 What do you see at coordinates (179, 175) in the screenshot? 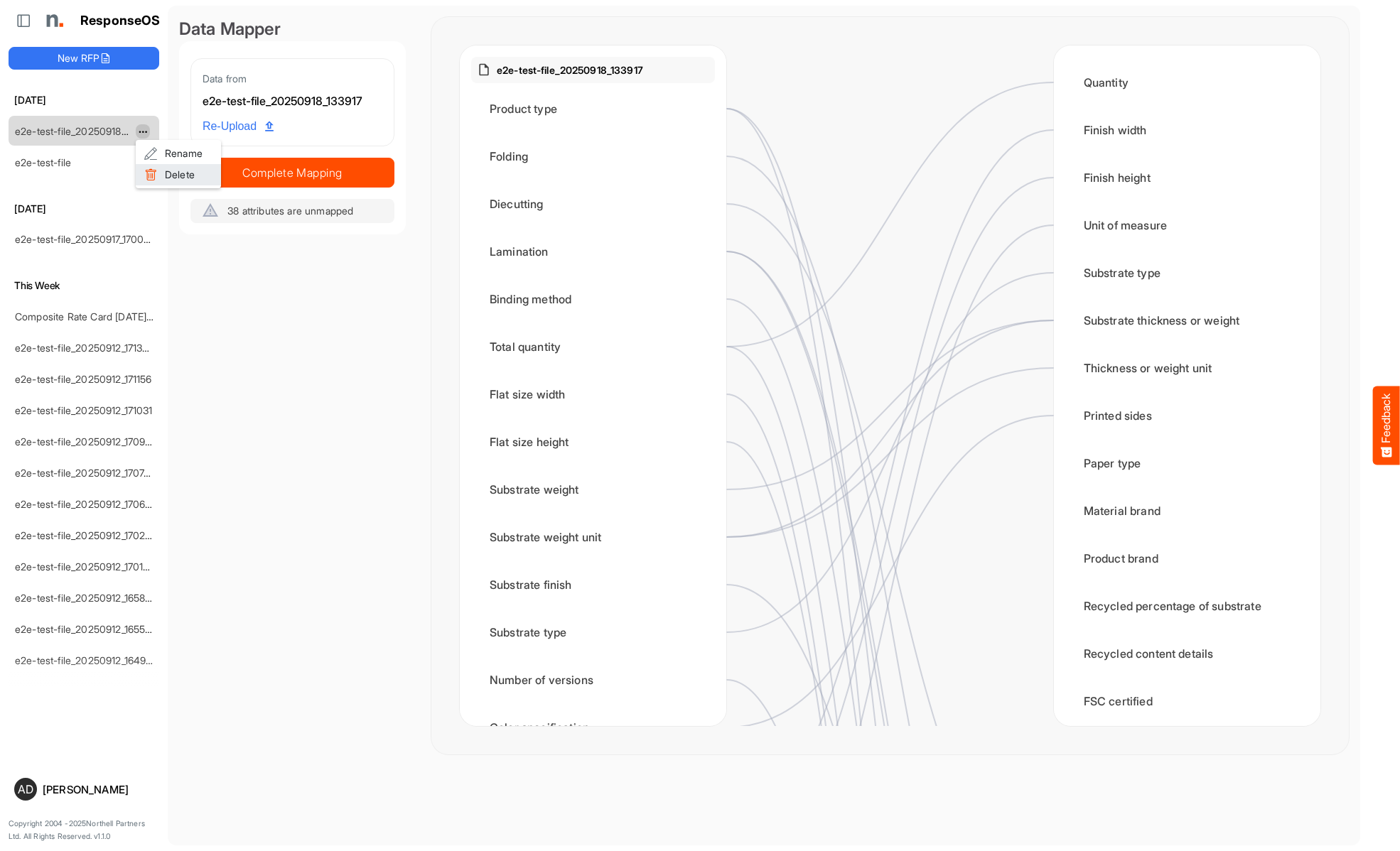
I see `li: Delete` at bounding box center [179, 175].